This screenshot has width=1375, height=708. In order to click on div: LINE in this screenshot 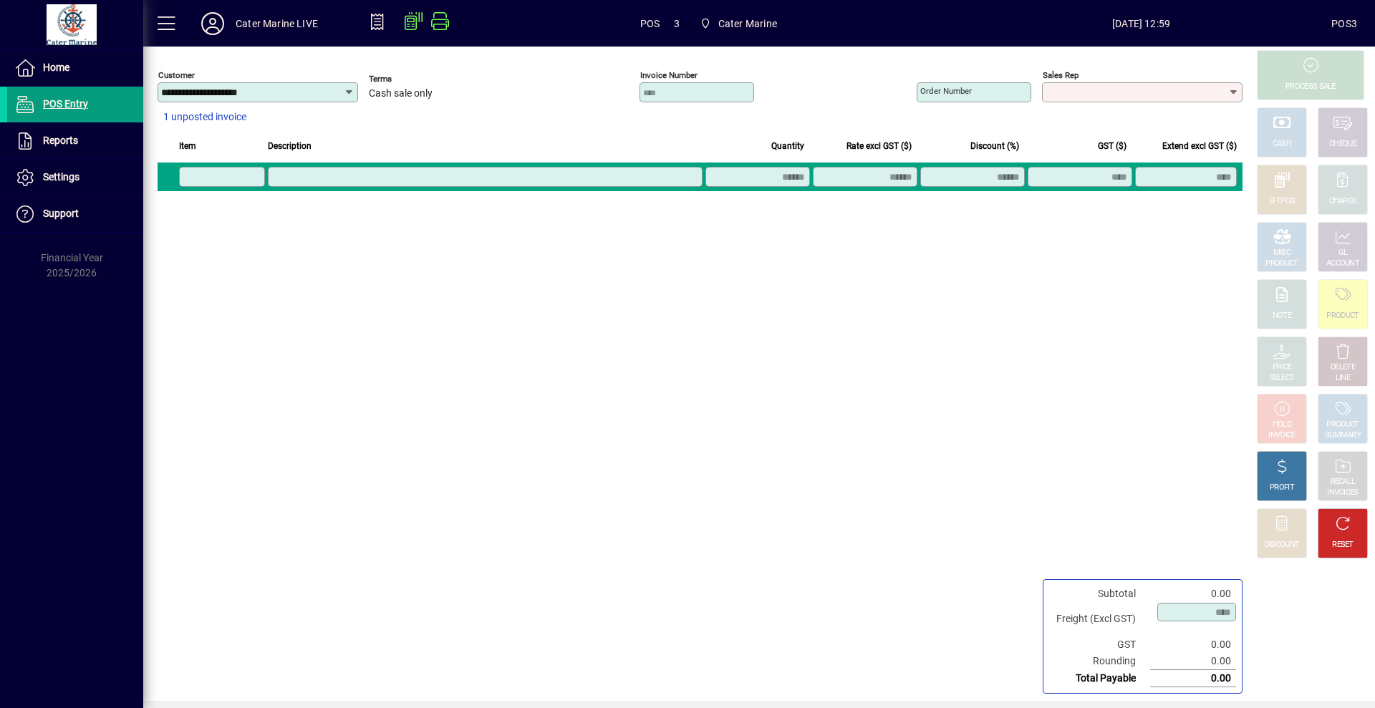, I will do `click(1343, 378)`.